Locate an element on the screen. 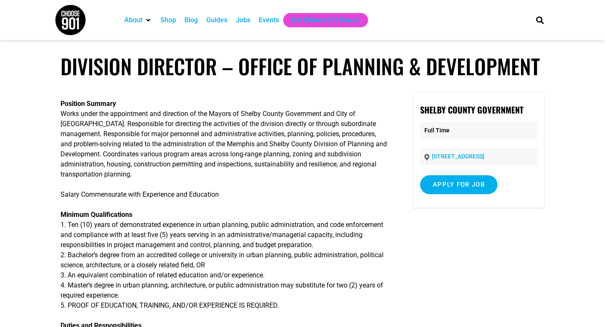 This screenshot has height=327, width=605. nav: Main nav is located at coordinates (321, 20).